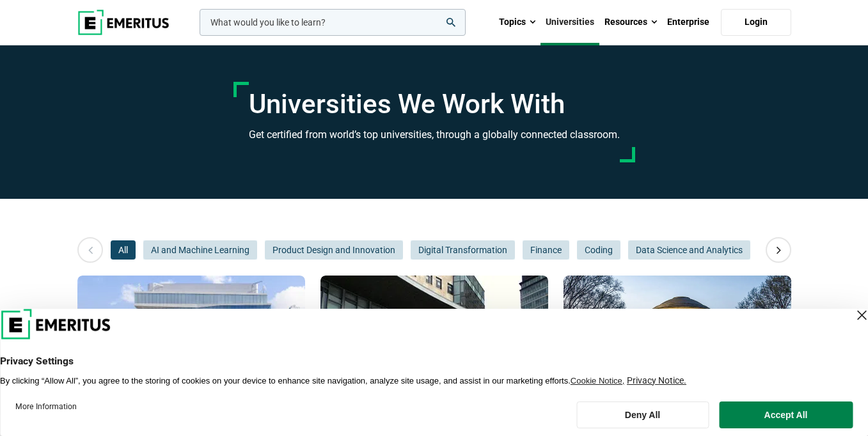 The width and height of the screenshot is (868, 436). I want to click on span: Finance, so click(546, 250).